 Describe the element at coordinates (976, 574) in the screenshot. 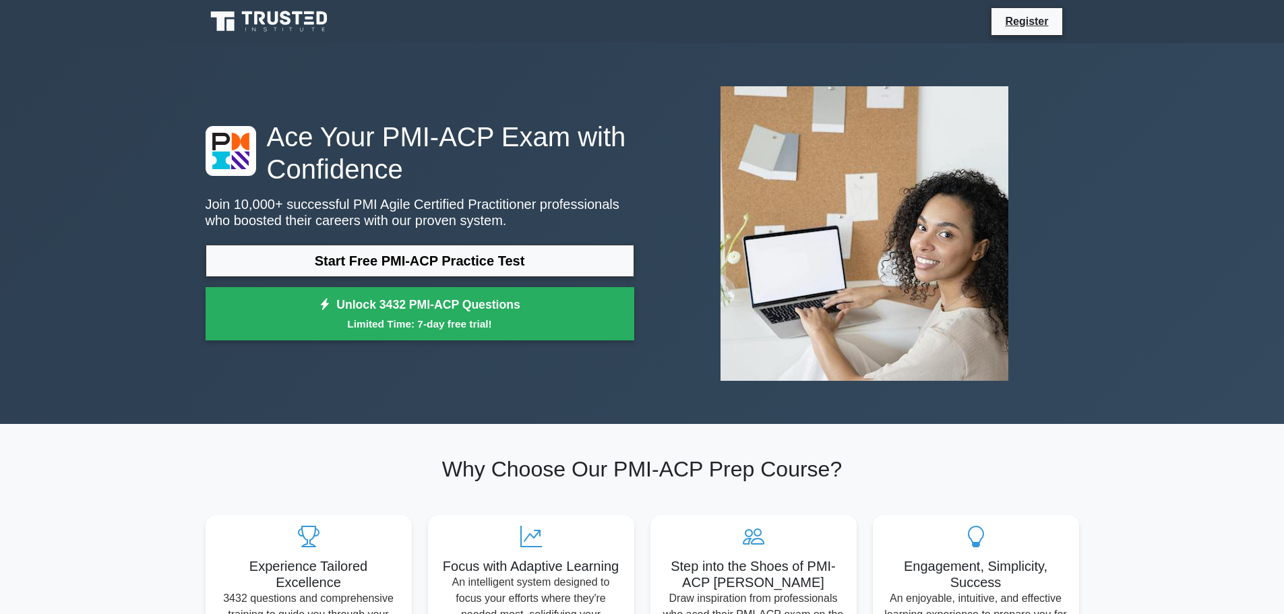

I see `h5: Engagement, Simplicity, Success` at that location.